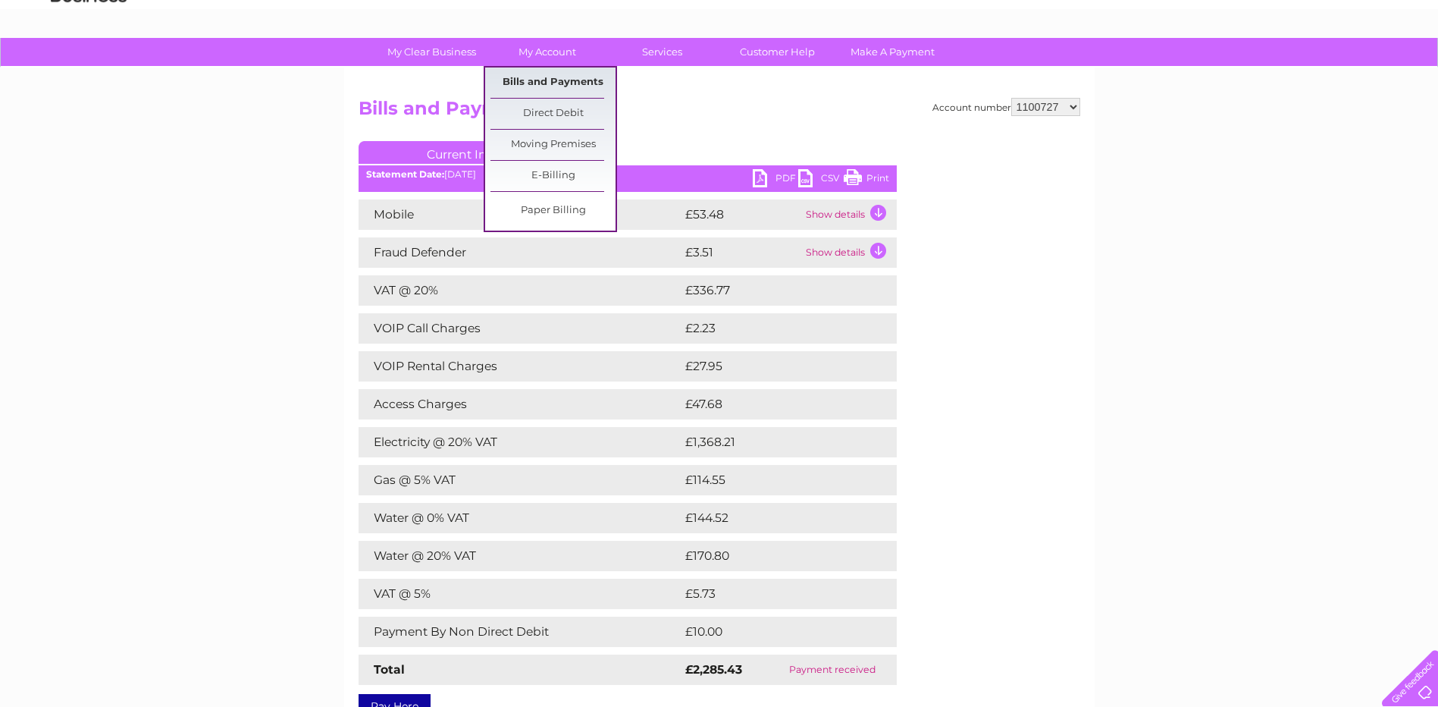 This screenshot has width=1438, height=707. What do you see at coordinates (520, 328) in the screenshot?
I see `td: VOIP Call Charges` at bounding box center [520, 328].